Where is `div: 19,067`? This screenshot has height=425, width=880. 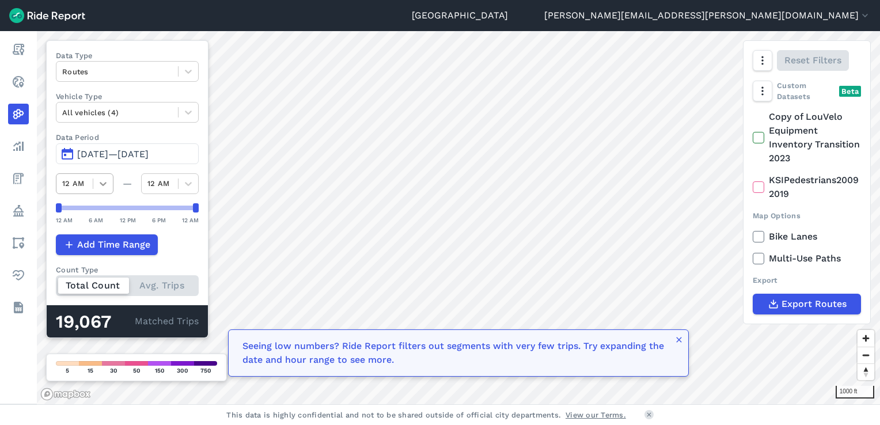
div: 19,067 is located at coordinates (95, 322).